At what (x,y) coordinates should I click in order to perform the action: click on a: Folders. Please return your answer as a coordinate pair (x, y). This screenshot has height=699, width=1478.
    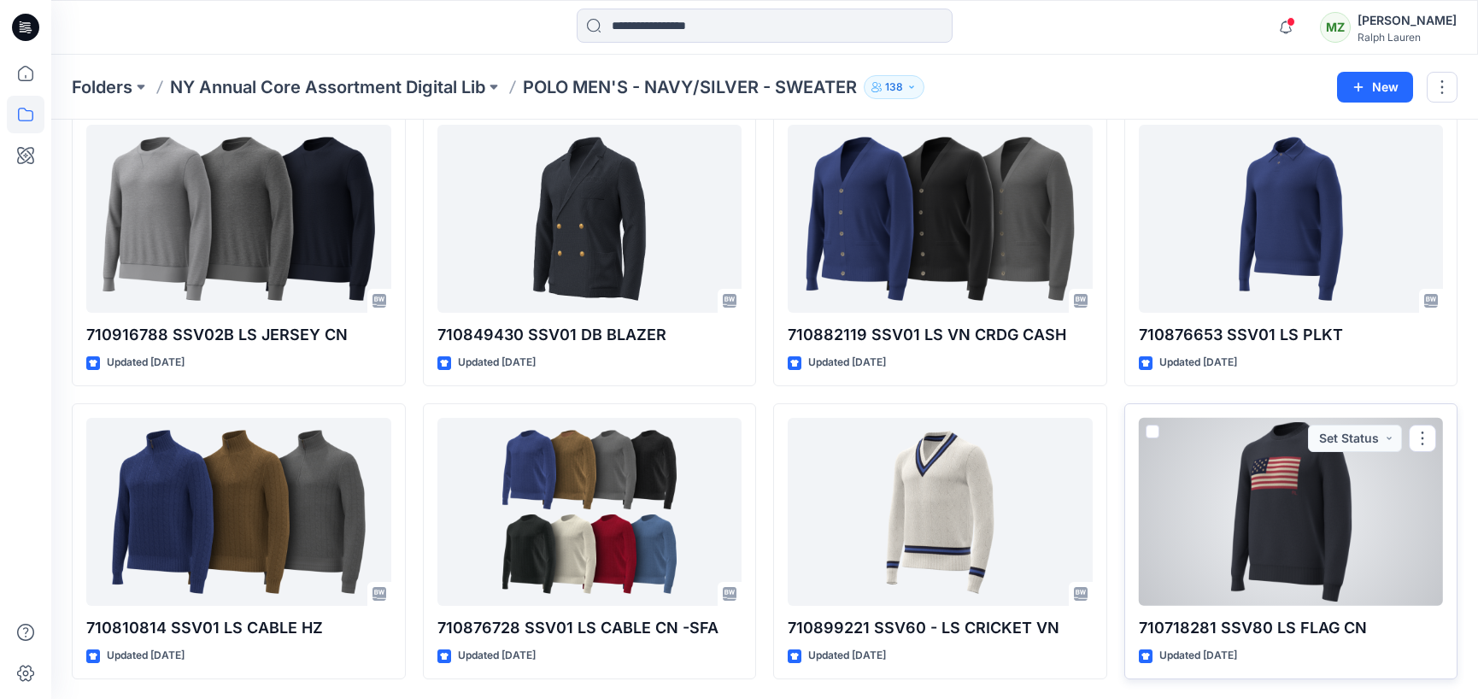
    Looking at the image, I should click on (102, 87).